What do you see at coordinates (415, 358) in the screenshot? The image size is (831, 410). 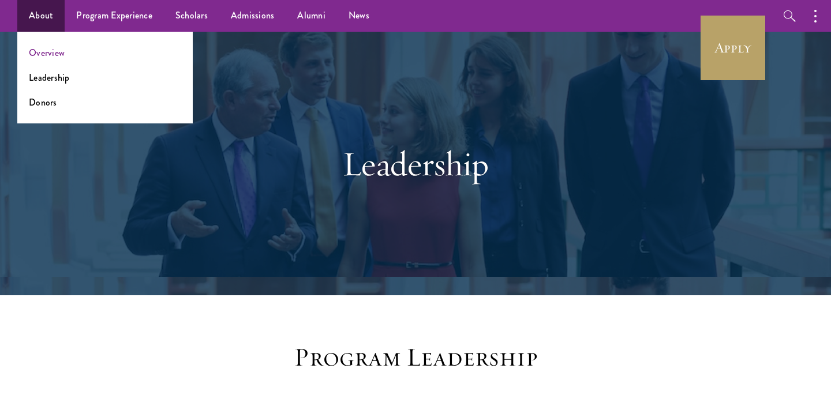 I see `h3: Program Leadership` at bounding box center [415, 358].